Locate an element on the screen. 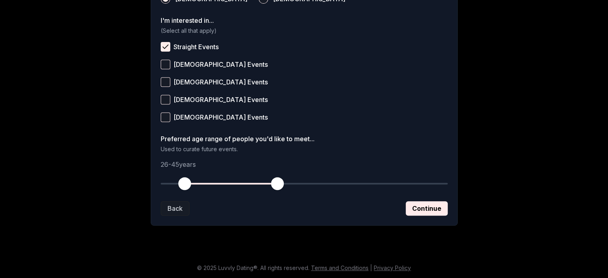 This screenshot has height=278, width=608. span: Straight Events is located at coordinates (196, 47).